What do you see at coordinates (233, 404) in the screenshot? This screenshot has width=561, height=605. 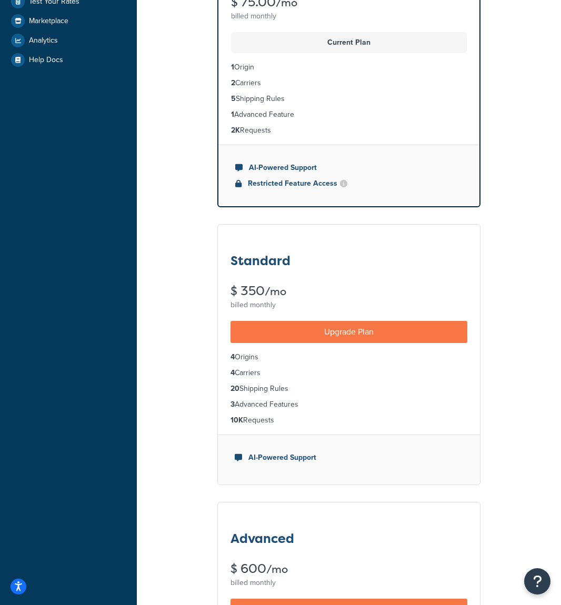 I see `strong: 3` at bounding box center [233, 404].